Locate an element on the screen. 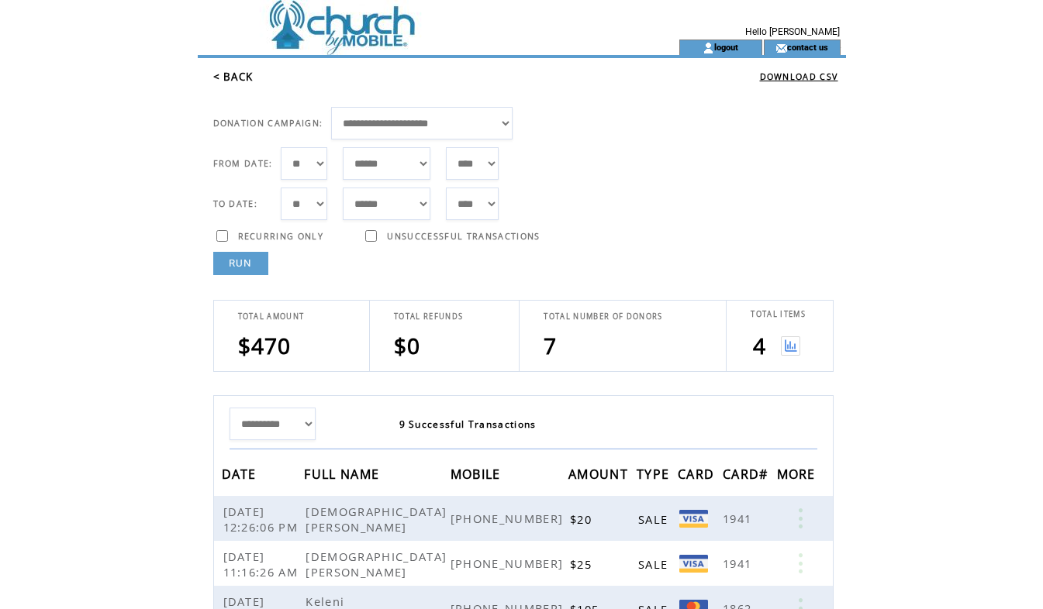 This screenshot has width=1043, height=609. a: AMOUNT is located at coordinates (600, 474).